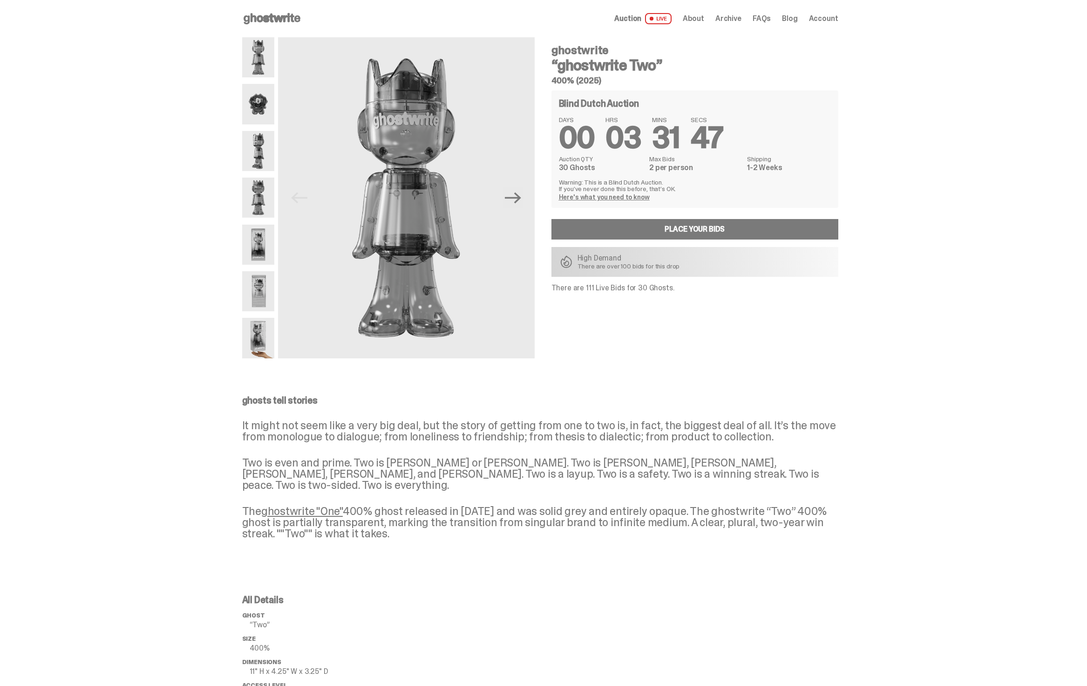 This screenshot has width=1087, height=686. Describe the element at coordinates (643, 19) in the screenshot. I see `a: Auction LIVE` at that location.